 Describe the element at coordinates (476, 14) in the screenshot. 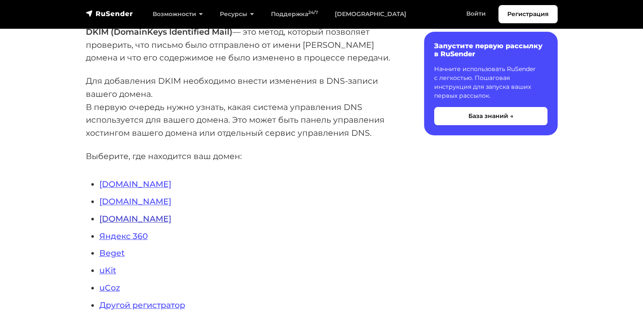

I see `a: Войти` at that location.